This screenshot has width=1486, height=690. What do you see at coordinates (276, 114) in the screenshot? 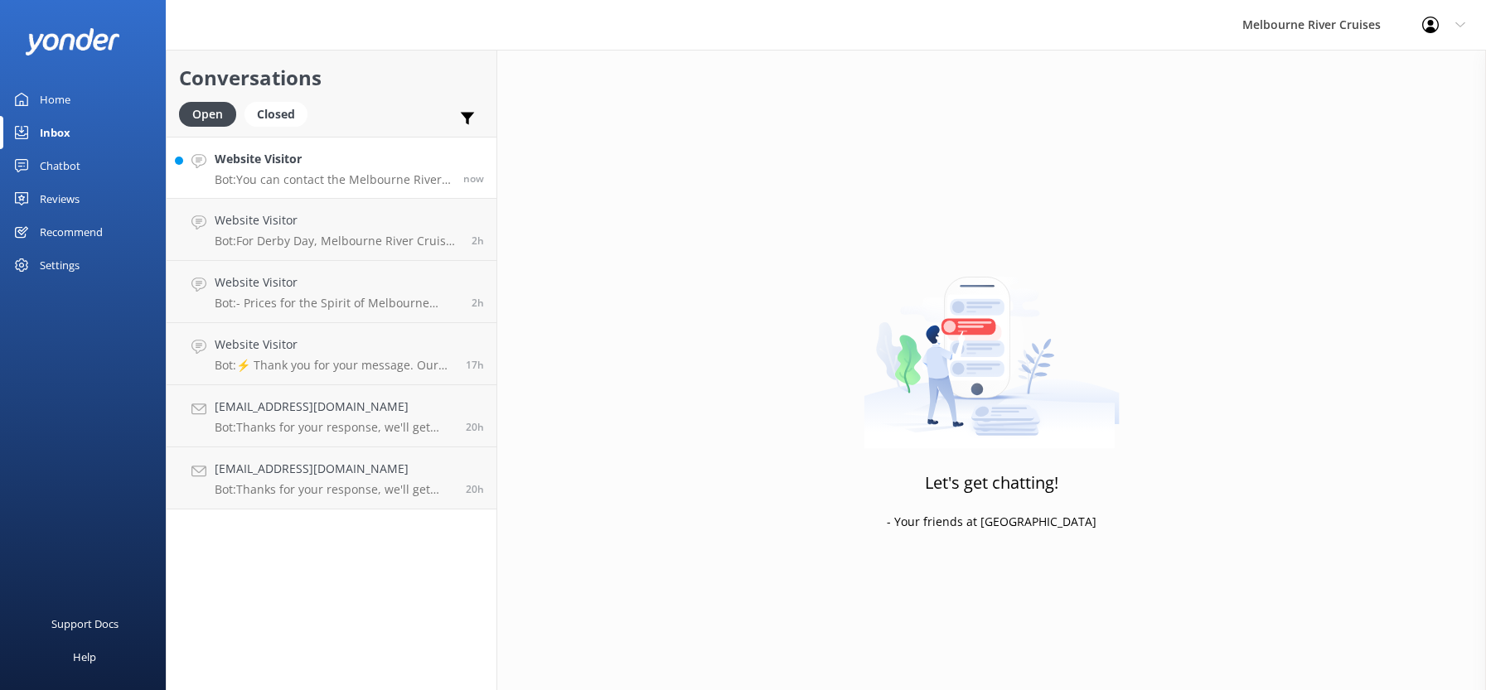
I see `div: Closed` at bounding box center [276, 114].